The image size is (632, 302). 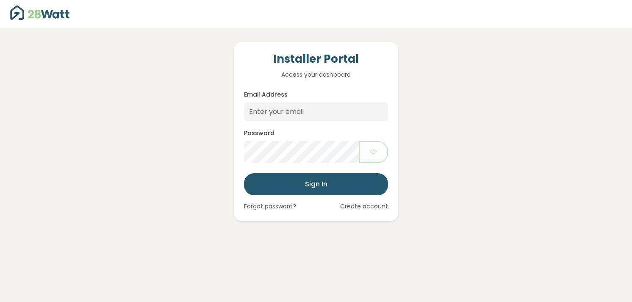 I want to click on button: Sign In, so click(x=316, y=184).